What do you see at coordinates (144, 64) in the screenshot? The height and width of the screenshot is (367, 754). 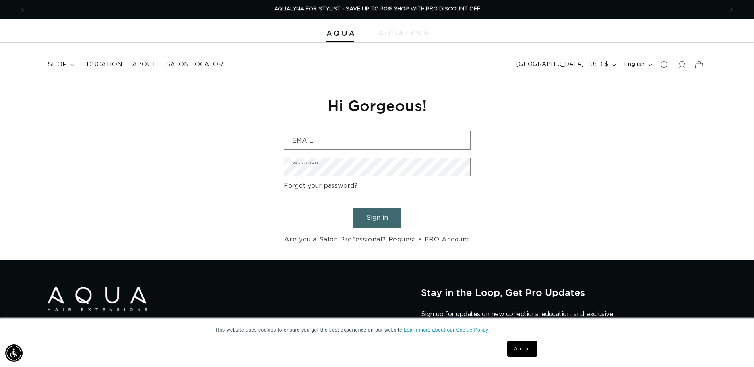 I see `a: About` at bounding box center [144, 64].